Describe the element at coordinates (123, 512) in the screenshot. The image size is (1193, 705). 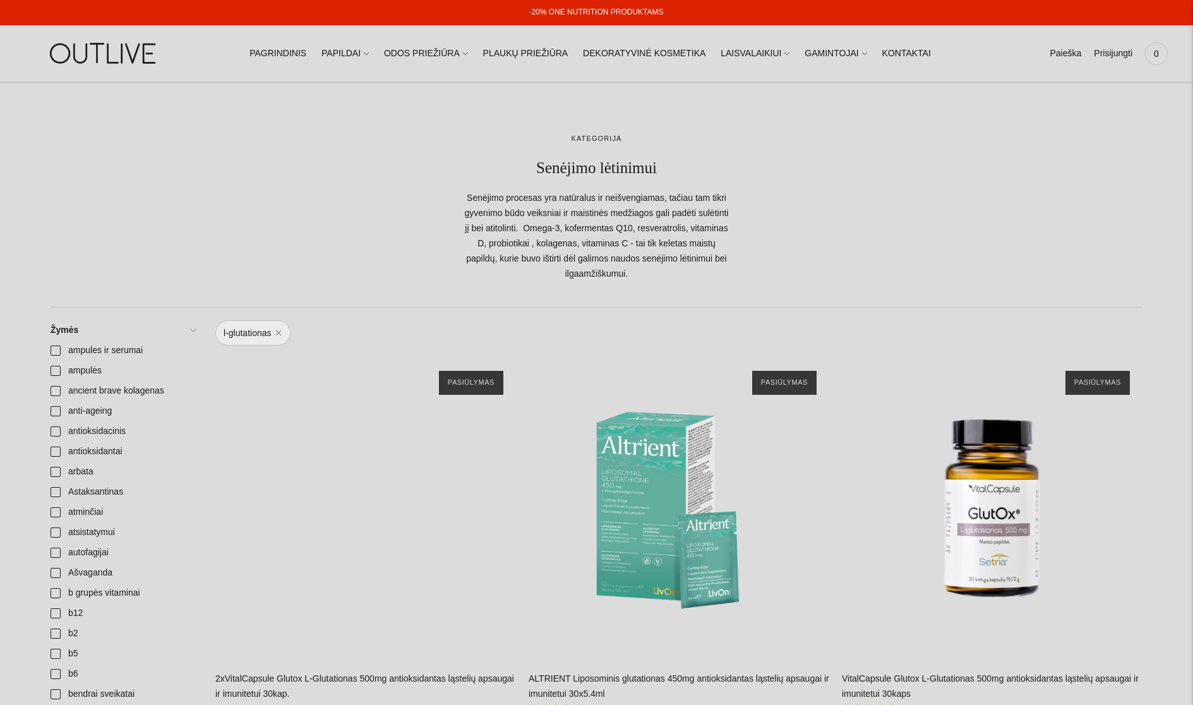
I see `a: atminčiai` at that location.